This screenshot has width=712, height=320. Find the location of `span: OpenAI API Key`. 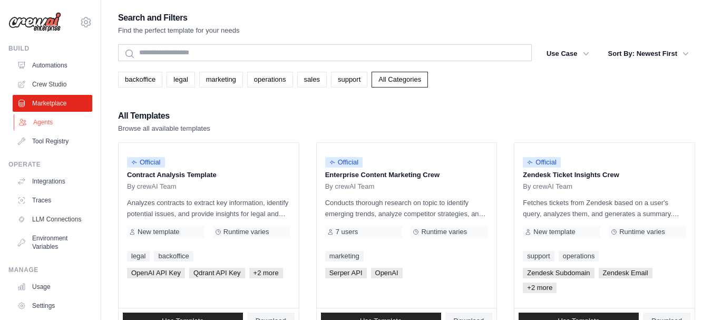

span: OpenAI API Key is located at coordinates (156, 273).